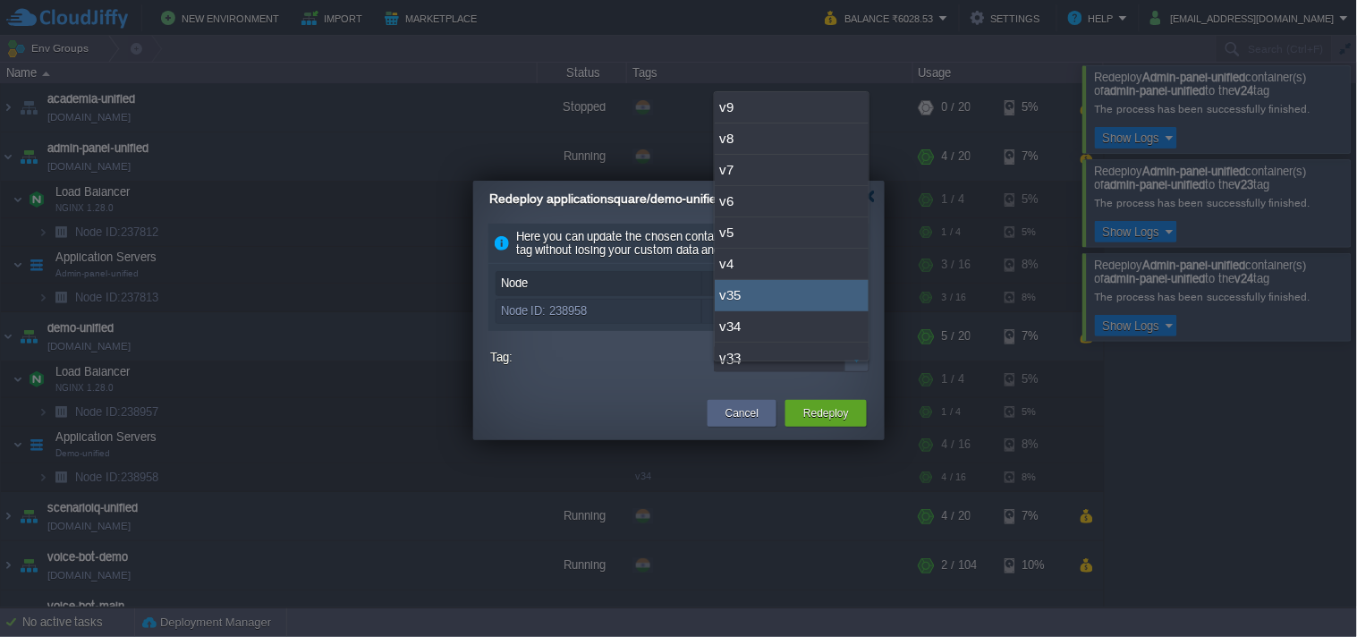 This screenshot has width=1357, height=637. Describe the element at coordinates (792, 107) in the screenshot. I see `div: v9` at that location.